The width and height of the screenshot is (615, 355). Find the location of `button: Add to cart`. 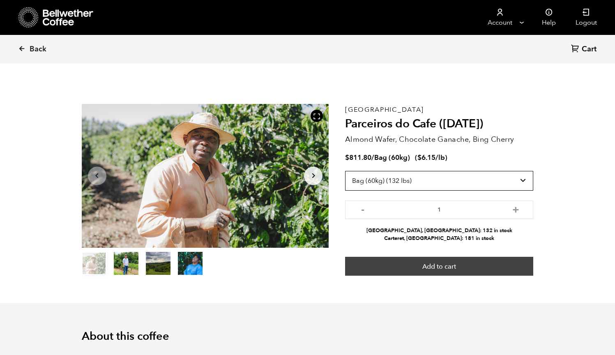

button: Add to cart is located at coordinates (439, 266).